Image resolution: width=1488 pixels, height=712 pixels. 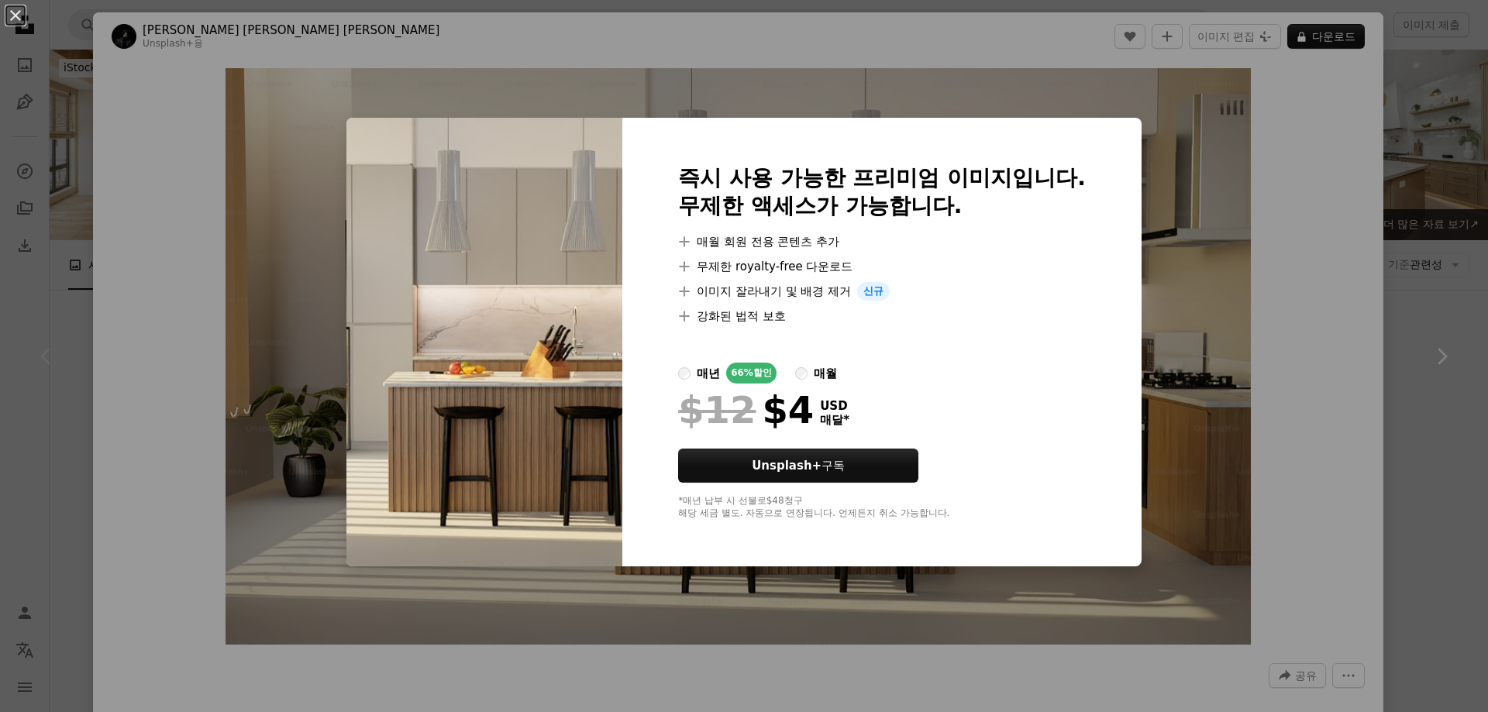 I want to click on li: 이미지 잘라내기 및 배경 제거, so click(x=882, y=291).